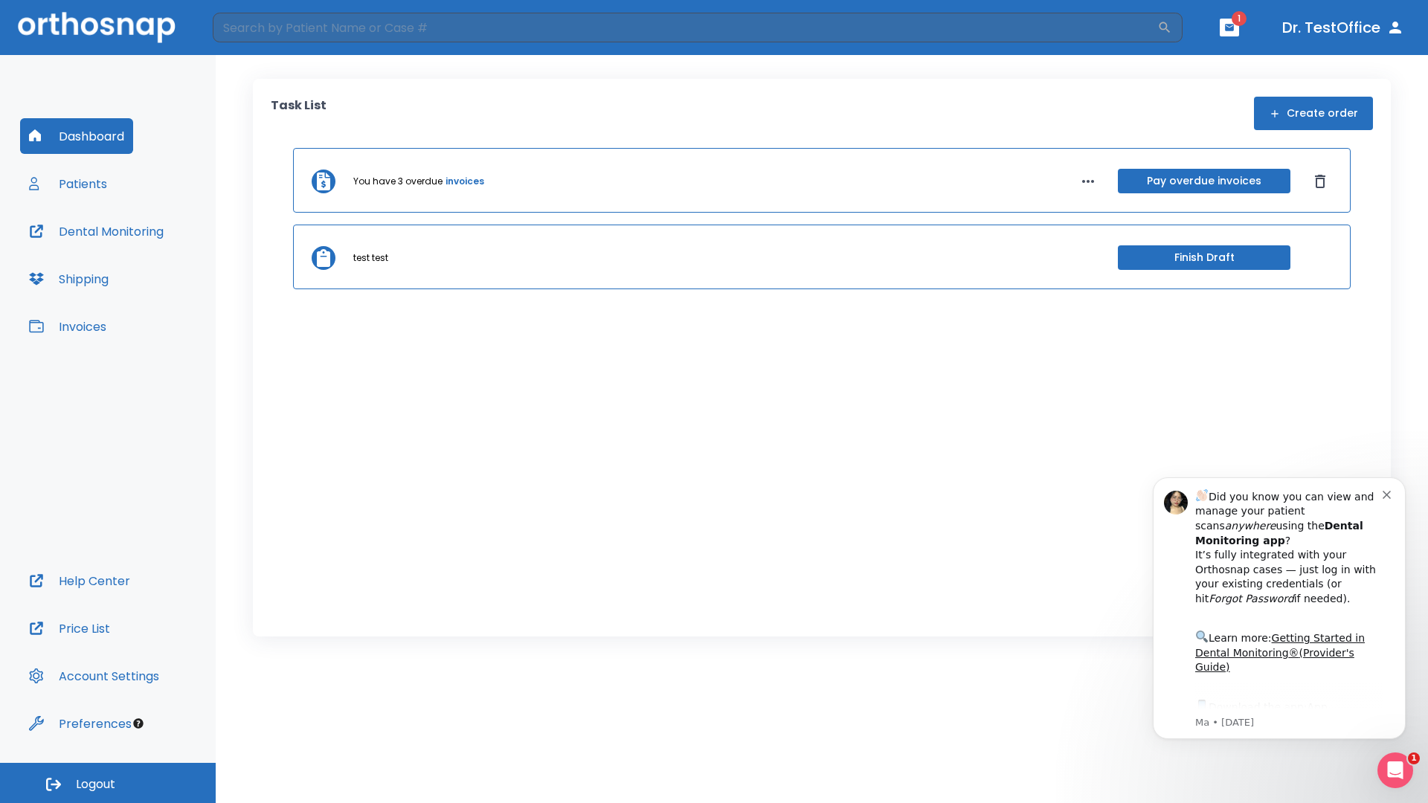  I want to click on a: Preferences, so click(80, 724).